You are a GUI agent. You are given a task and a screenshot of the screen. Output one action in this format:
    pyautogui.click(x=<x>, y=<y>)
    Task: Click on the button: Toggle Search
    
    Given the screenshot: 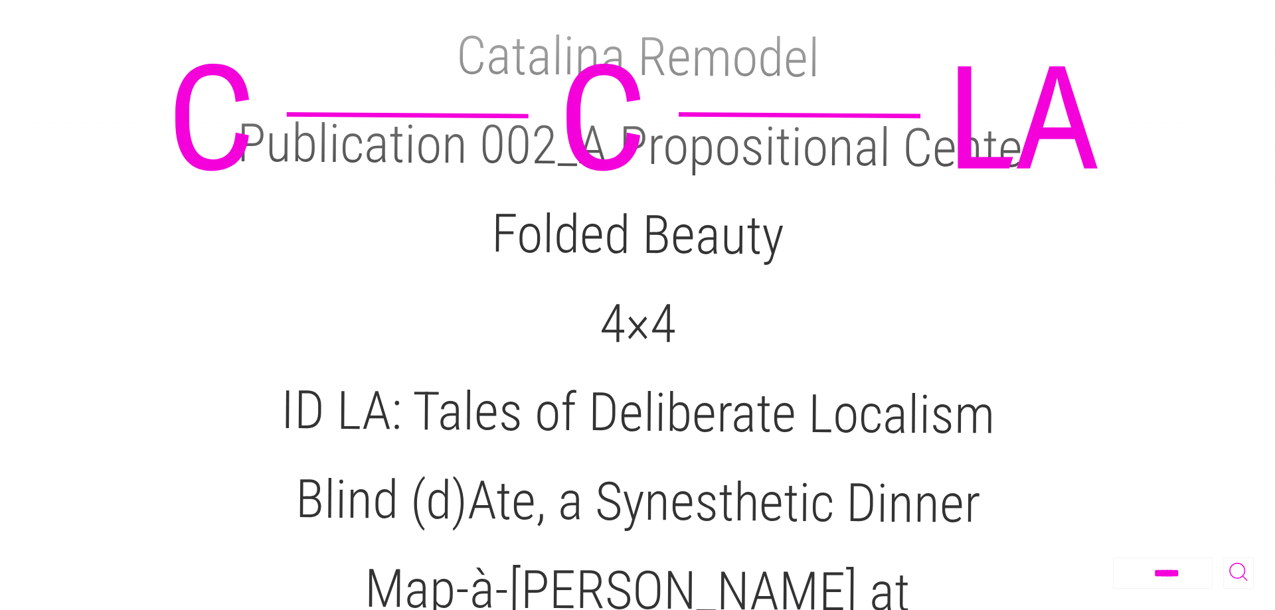 What is the action you would take?
    pyautogui.click(x=1239, y=573)
    